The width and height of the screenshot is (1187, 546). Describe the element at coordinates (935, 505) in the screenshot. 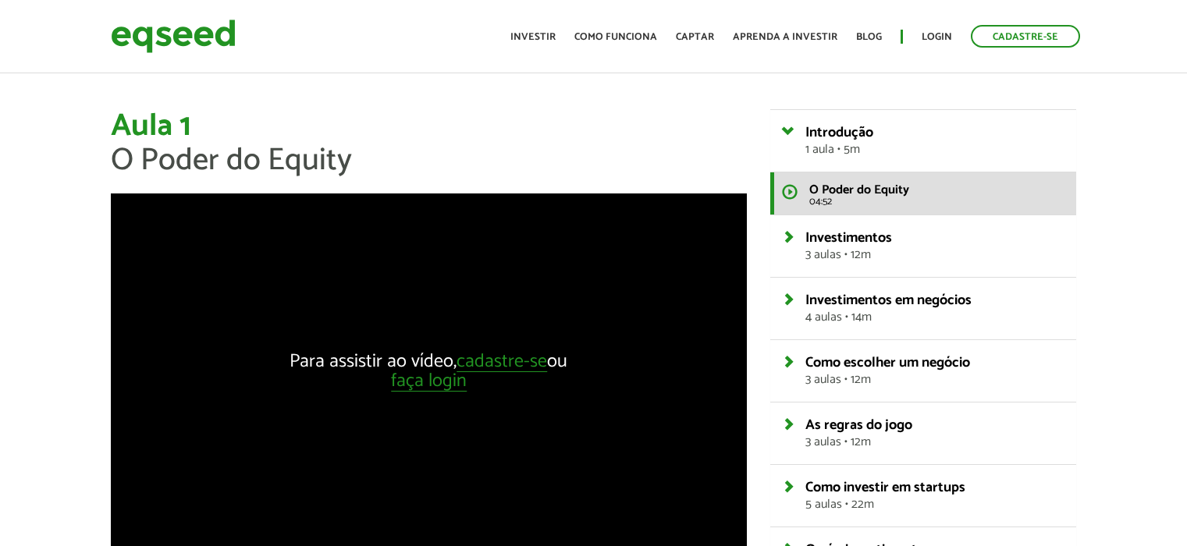

I see `span: 5 aulas • 22m` at that location.